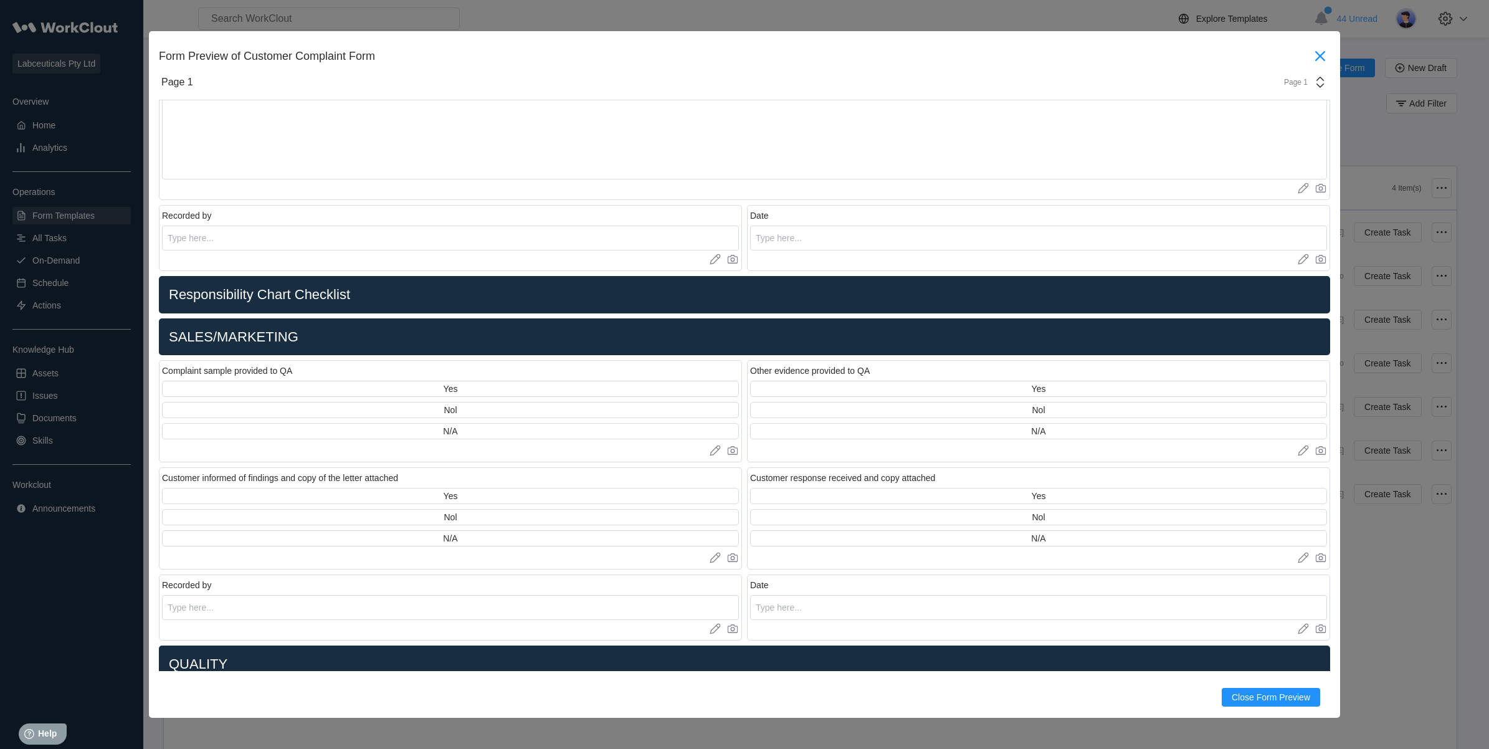  I want to click on div: Customer informed of findings and copy of the letter attached, so click(280, 478).